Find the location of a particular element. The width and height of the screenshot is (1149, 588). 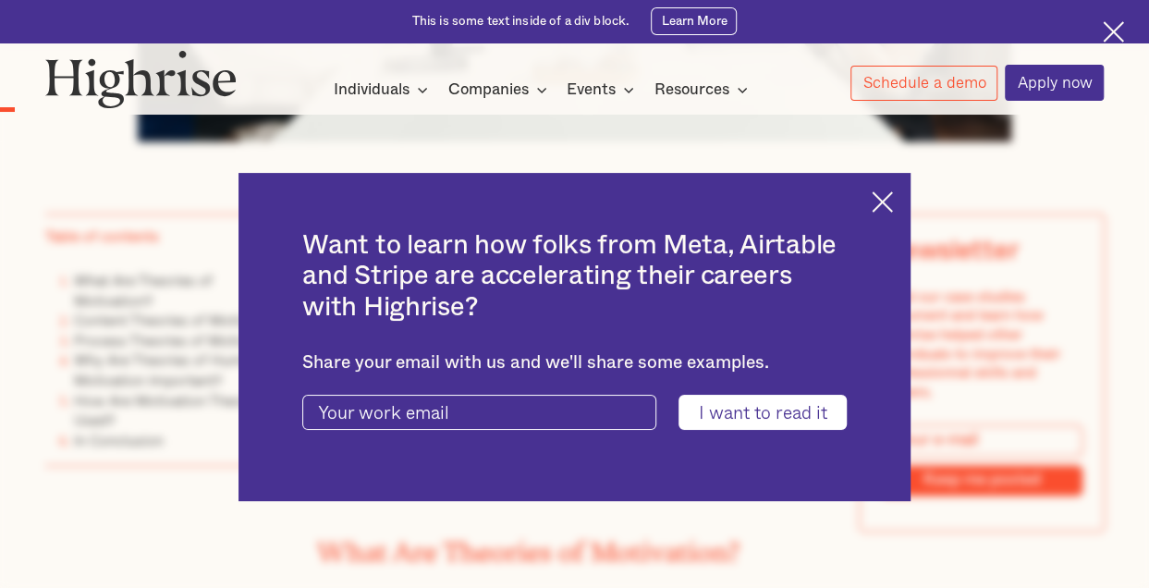

div: Share your email with us and we'll share some examples. is located at coordinates (574, 362).